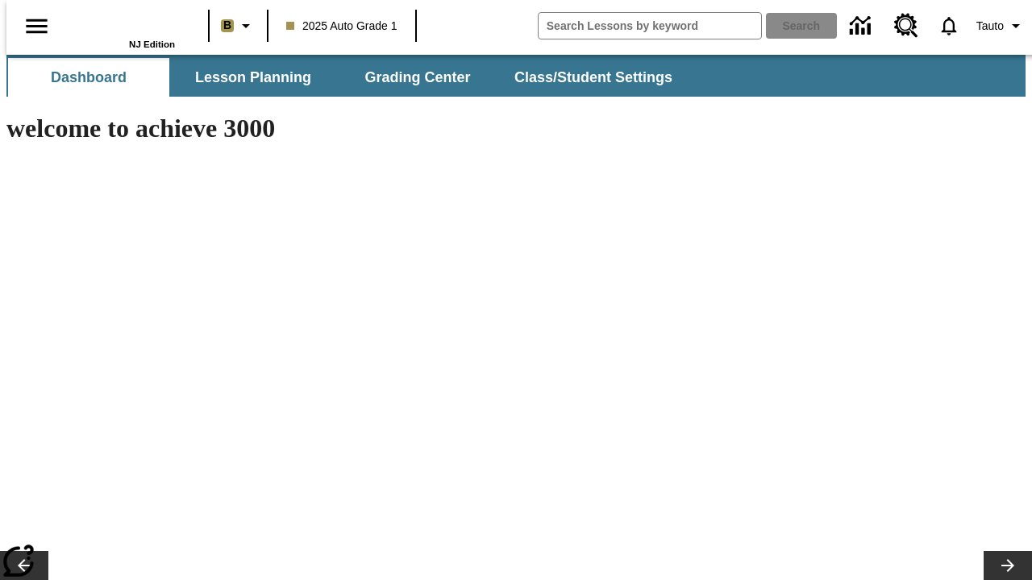 The height and width of the screenshot is (580, 1032). I want to click on a: Data Center, so click(862, 26).